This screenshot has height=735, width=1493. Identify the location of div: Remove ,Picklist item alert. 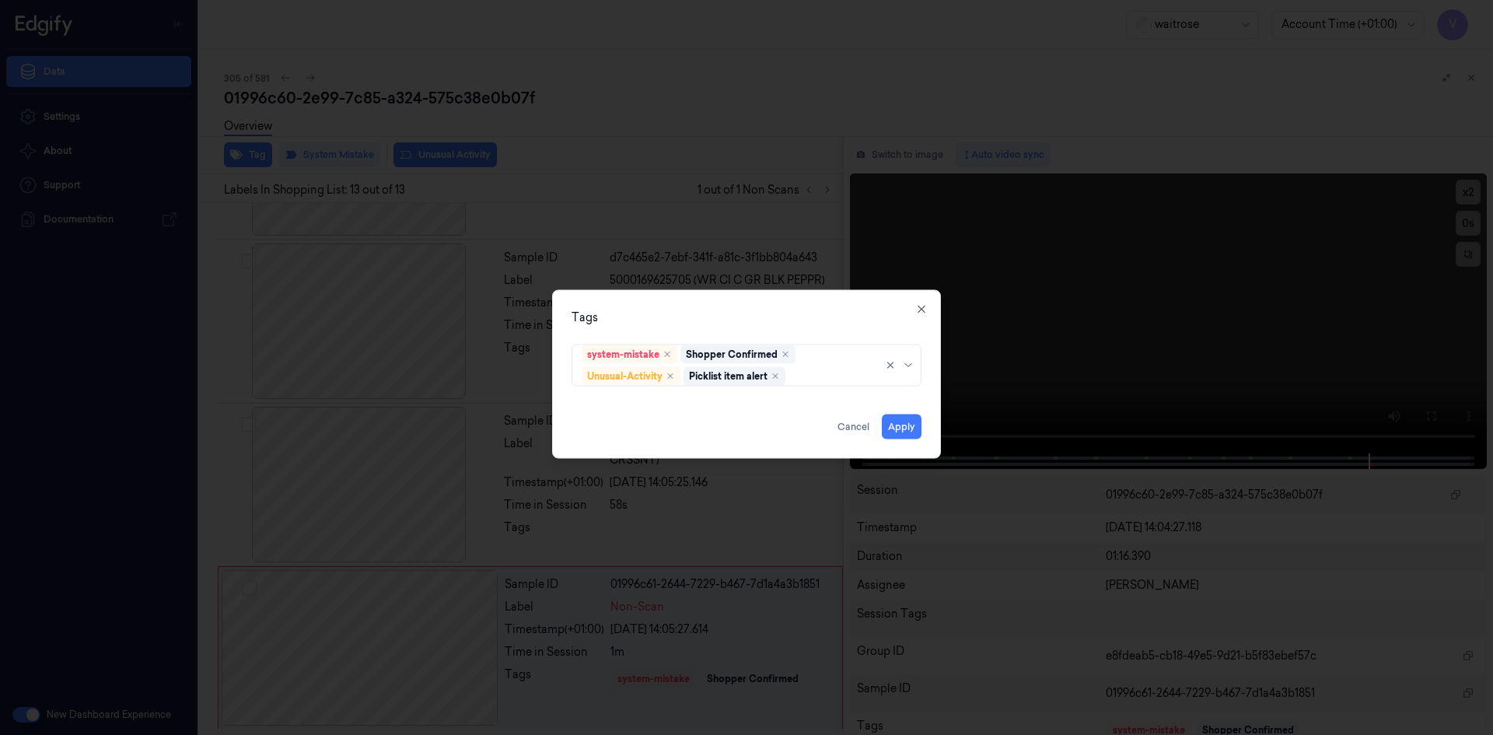
(775, 376).